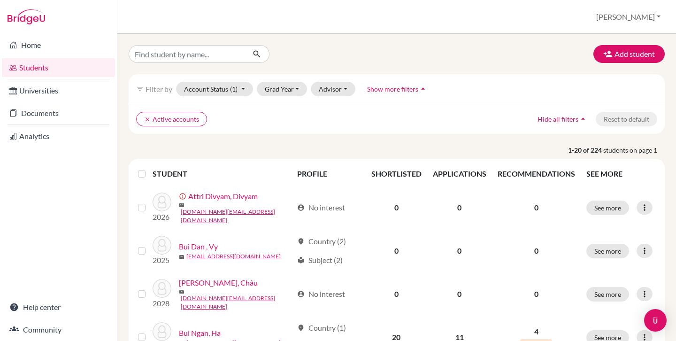 This screenshot has height=341, width=676. I want to click on a: Documents, so click(58, 113).